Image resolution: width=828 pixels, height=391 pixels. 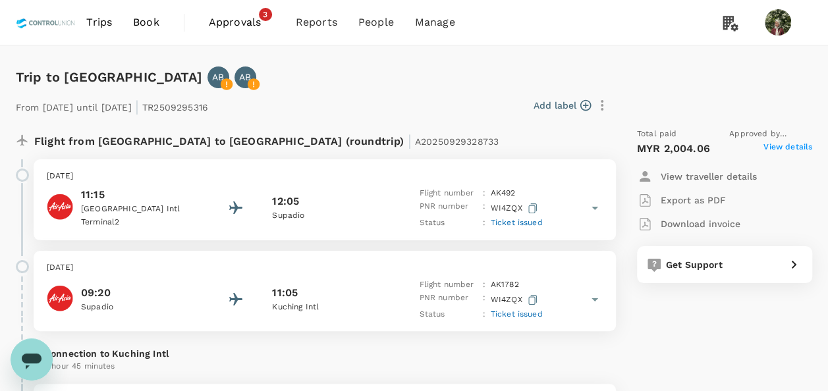 I want to click on p: Connection to Kuching Intl, so click(x=325, y=354).